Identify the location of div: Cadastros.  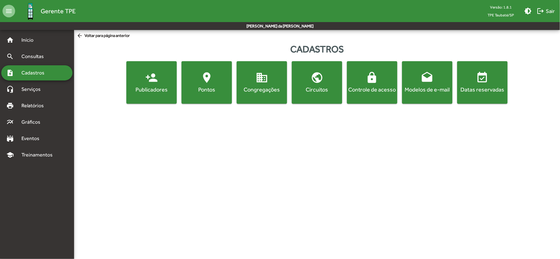
(317, 49).